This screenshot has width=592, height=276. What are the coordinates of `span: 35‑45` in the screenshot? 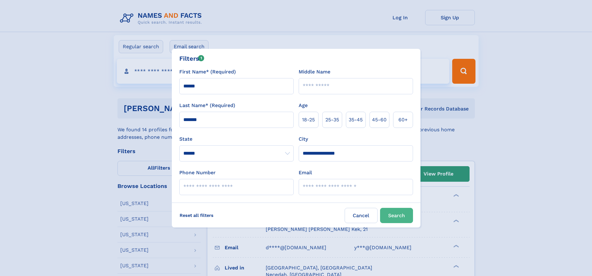 It's located at (356, 120).